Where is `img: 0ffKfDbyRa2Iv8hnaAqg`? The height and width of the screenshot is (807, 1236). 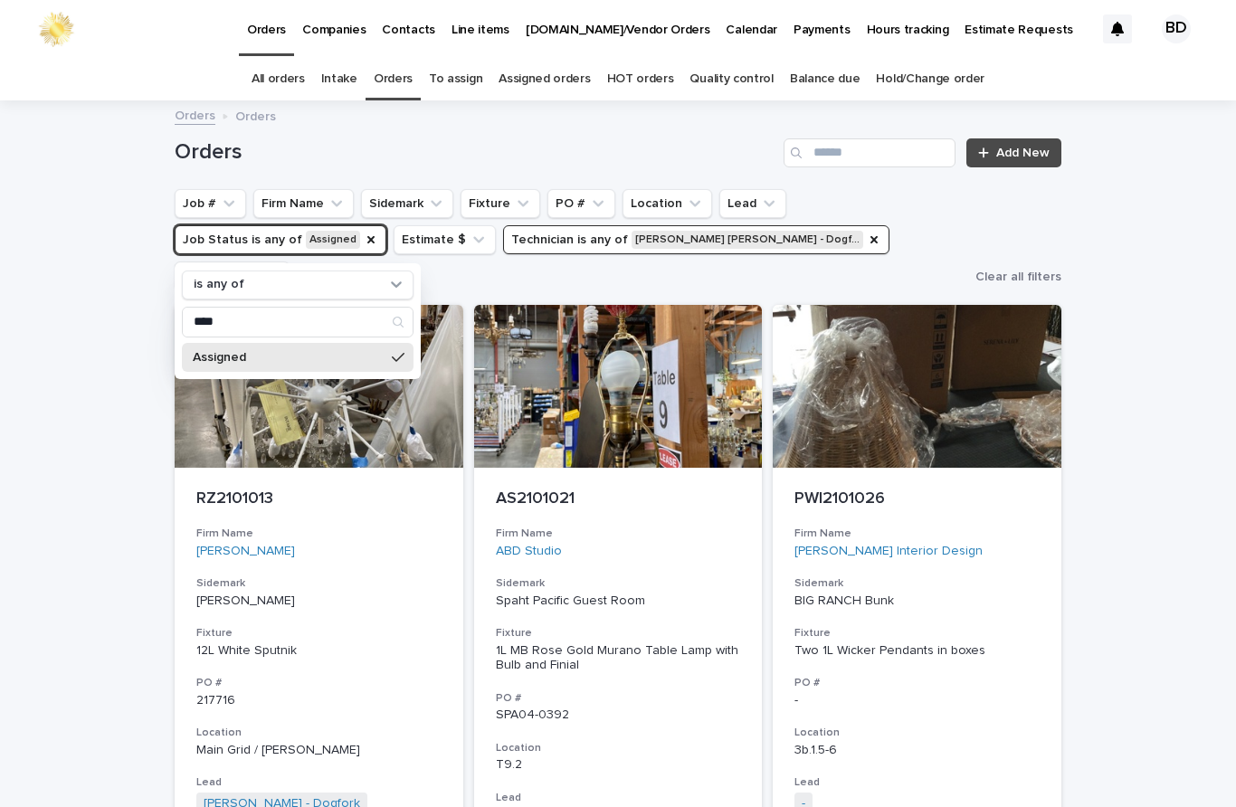 img: 0ffKfDbyRa2Iv8hnaAqg is located at coordinates (56, 29).